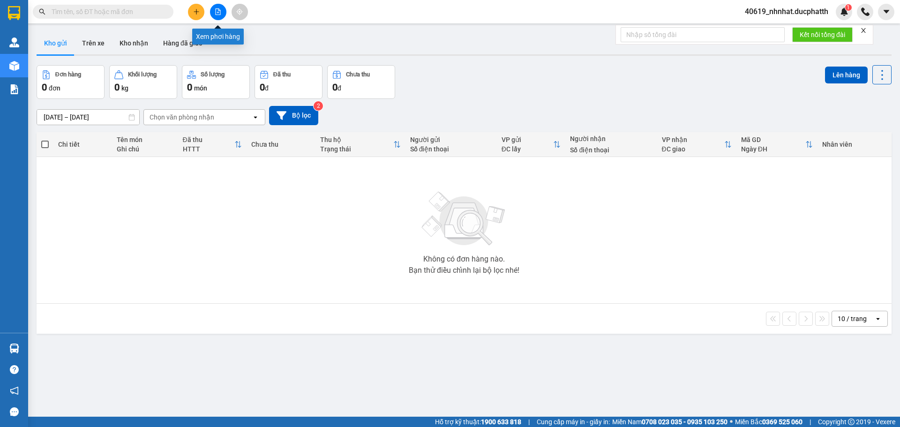  Describe the element at coordinates (693, 140) in the screenshot. I see `div: VP nhận` at that location.